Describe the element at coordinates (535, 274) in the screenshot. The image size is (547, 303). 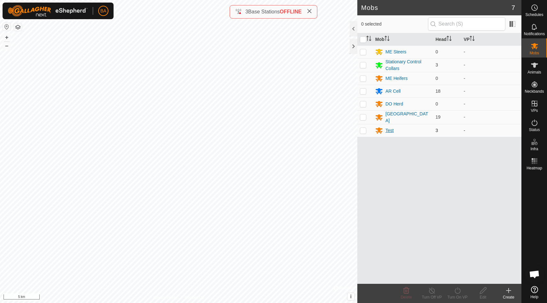
I see `div: Open chat` at that location.